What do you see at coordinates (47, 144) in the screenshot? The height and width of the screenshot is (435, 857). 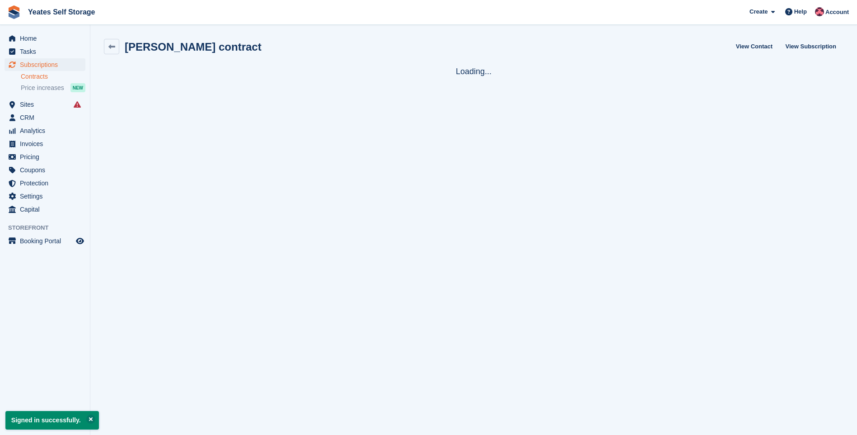 I see `span: Invoices` at bounding box center [47, 144].